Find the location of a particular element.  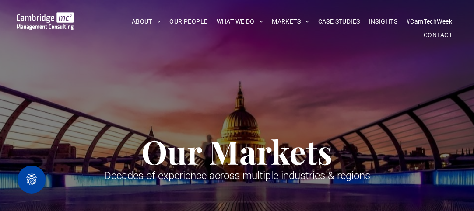

a: ABOUT is located at coordinates (146, 21).